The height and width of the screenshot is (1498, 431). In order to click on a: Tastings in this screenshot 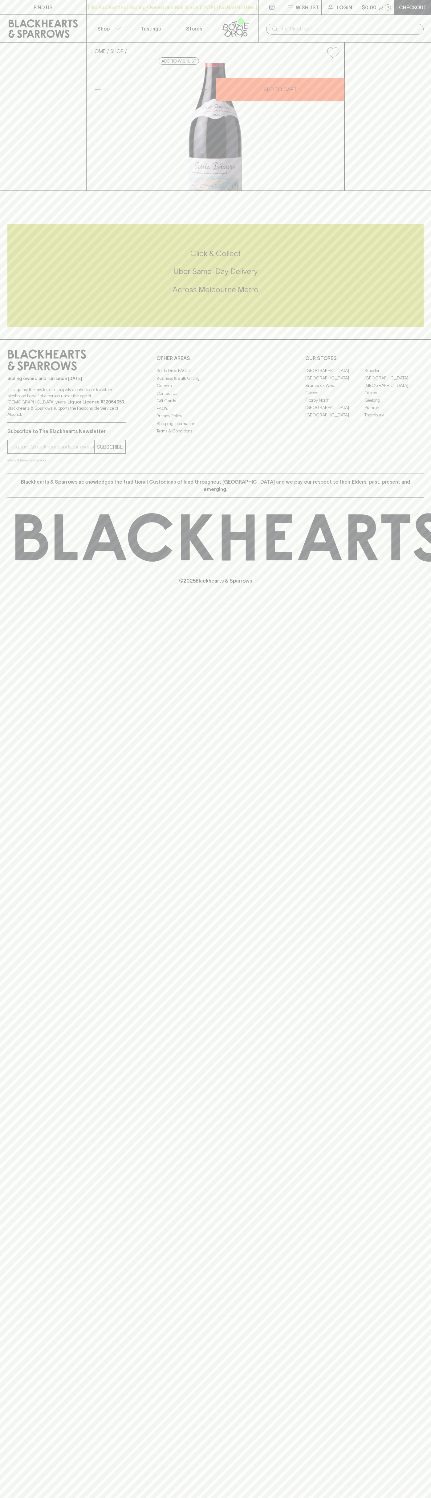, I will do `click(151, 28)`.